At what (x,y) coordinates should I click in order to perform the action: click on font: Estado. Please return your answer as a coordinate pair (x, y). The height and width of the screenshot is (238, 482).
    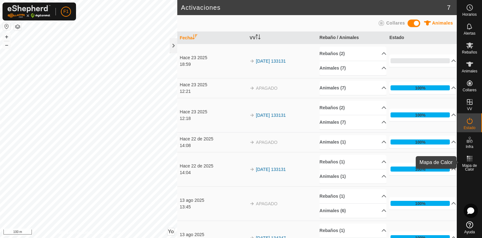
    Looking at the image, I should click on (396, 38).